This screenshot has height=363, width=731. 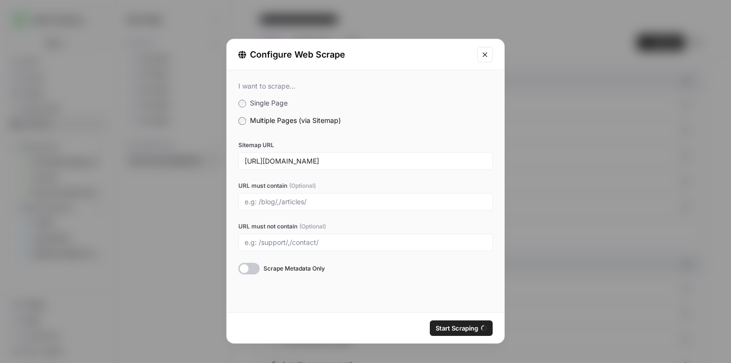 I want to click on input: e.g: /support/,/contact/, so click(x=366, y=242).